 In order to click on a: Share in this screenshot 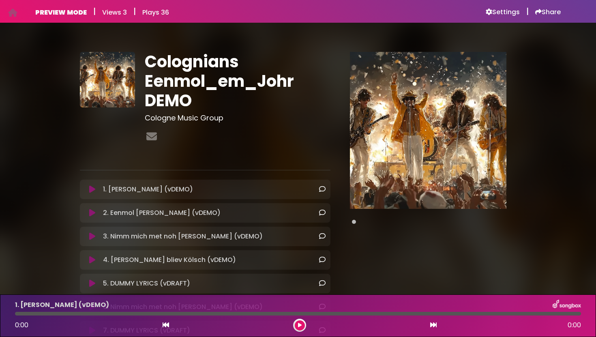, I will do `click(548, 12)`.